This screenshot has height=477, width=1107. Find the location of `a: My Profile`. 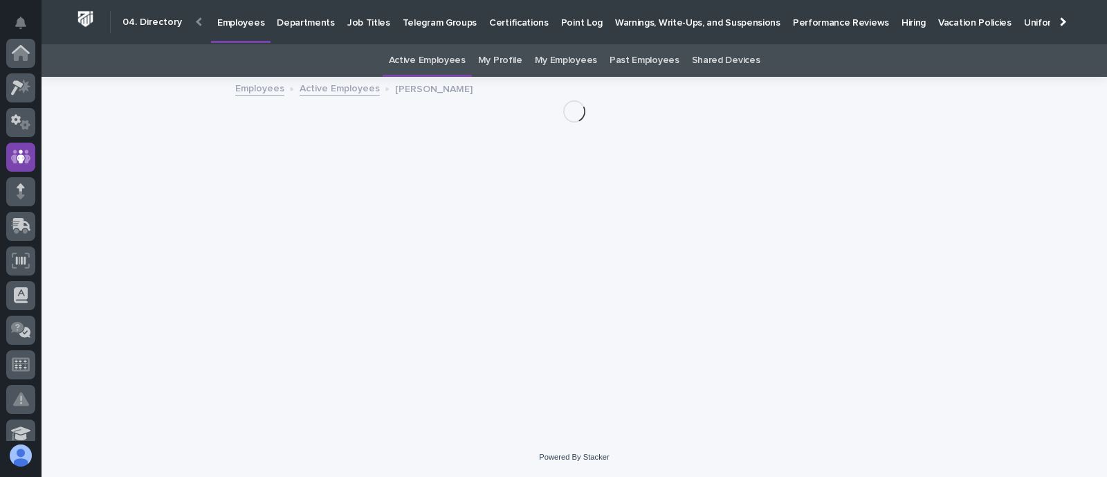

a: My Profile is located at coordinates (500, 60).